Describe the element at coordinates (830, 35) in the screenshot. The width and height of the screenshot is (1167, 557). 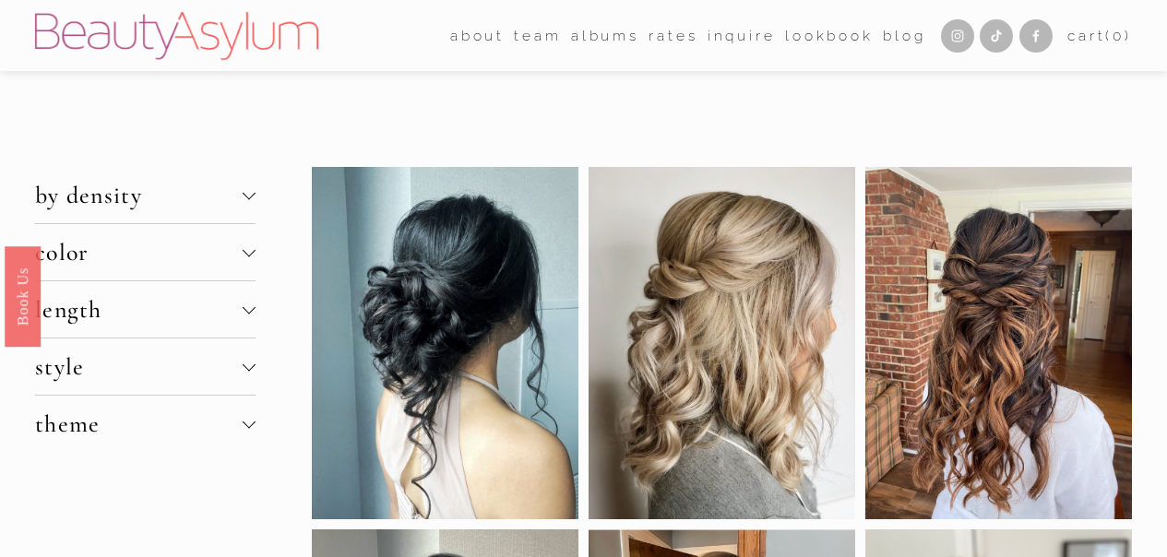
I see `a: Lookbook` at that location.